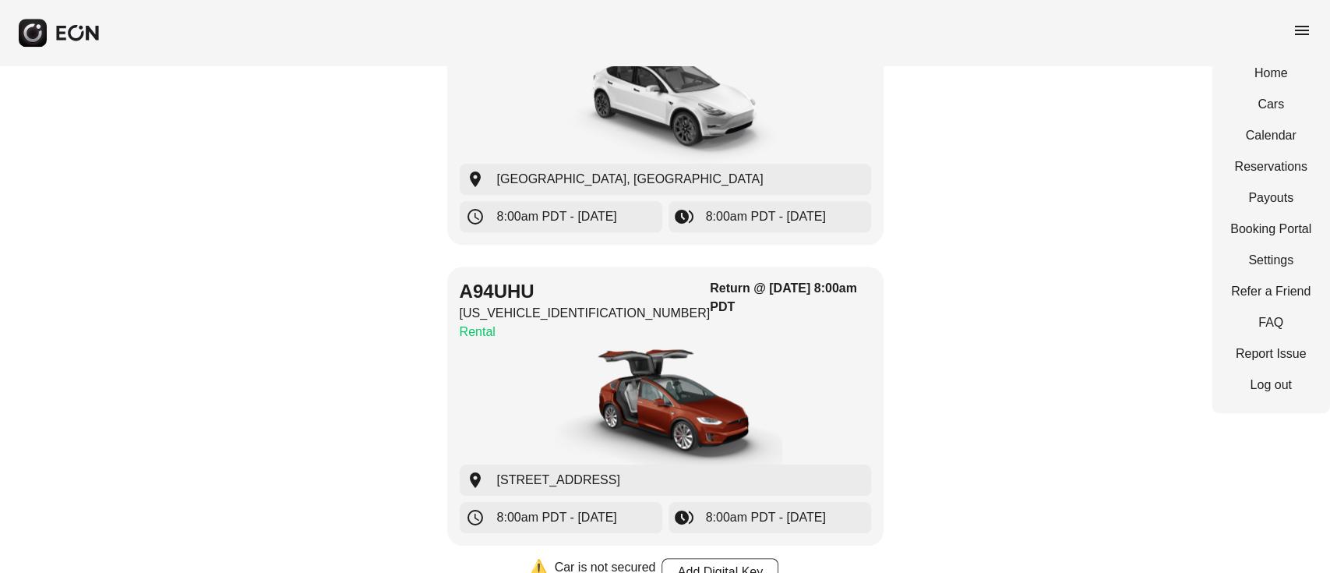 This screenshot has width=1330, height=573. Describe the element at coordinates (585, 291) in the screenshot. I see `h2: A94UHU` at that location.